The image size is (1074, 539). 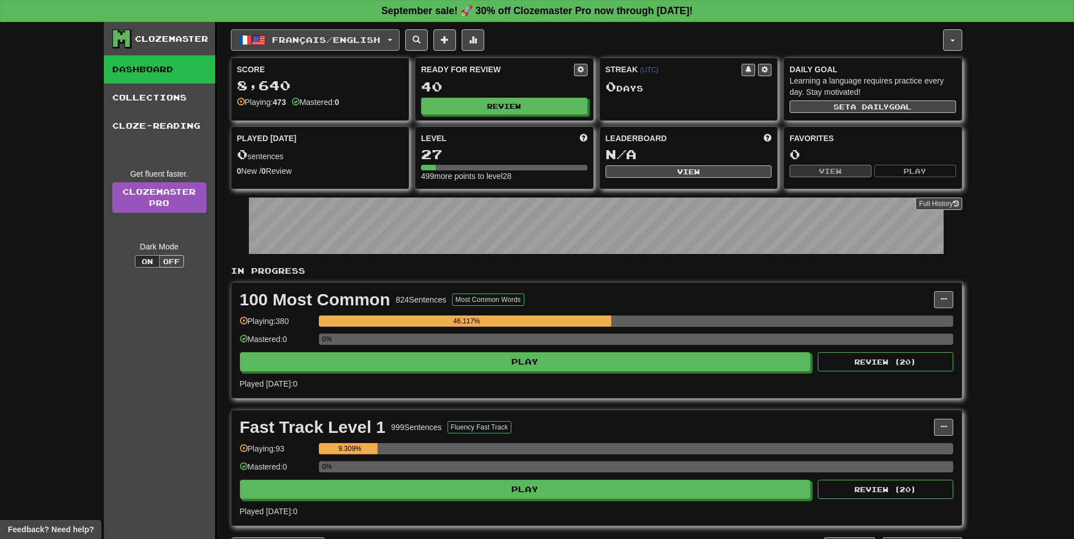 I want to click on div: Playing:, so click(x=261, y=102).